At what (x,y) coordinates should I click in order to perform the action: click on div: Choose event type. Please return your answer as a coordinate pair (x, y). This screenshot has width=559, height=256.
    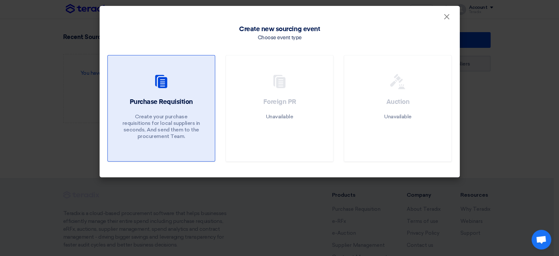
    Looking at the image, I should click on (280, 38).